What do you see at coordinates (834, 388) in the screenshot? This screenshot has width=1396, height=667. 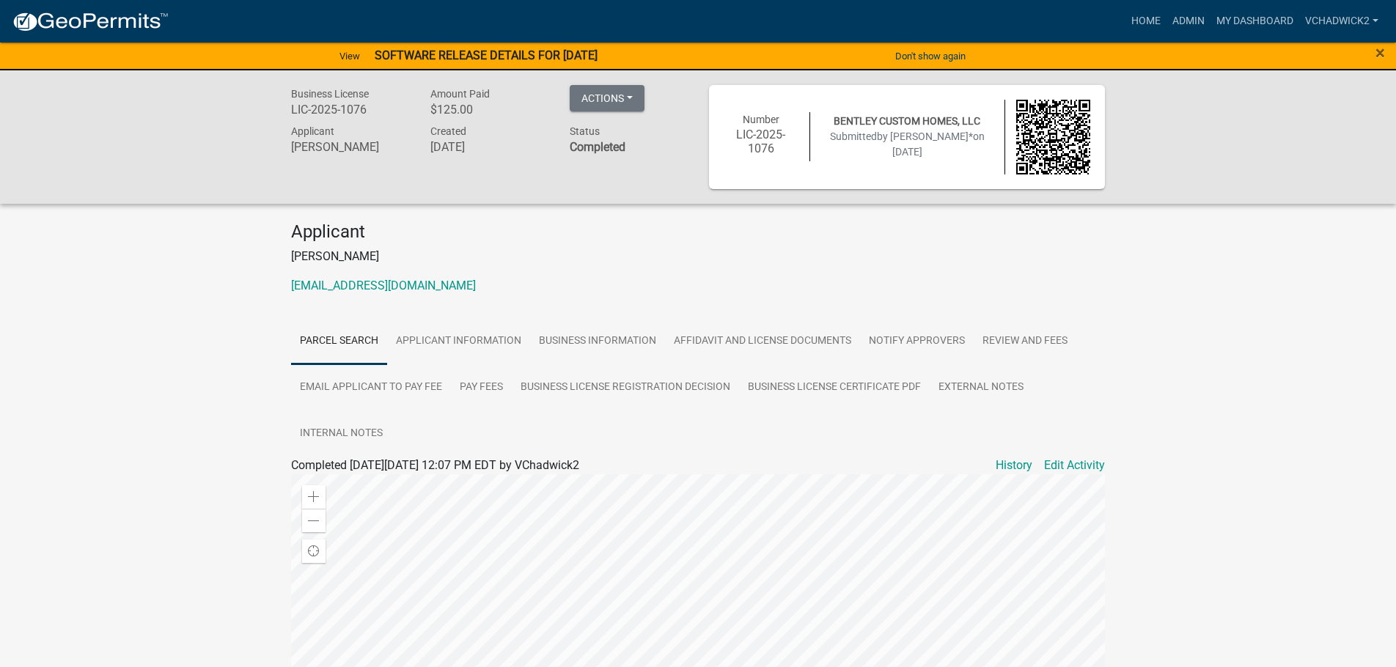 I see `a: Business License Certificate PDF` at bounding box center [834, 388].